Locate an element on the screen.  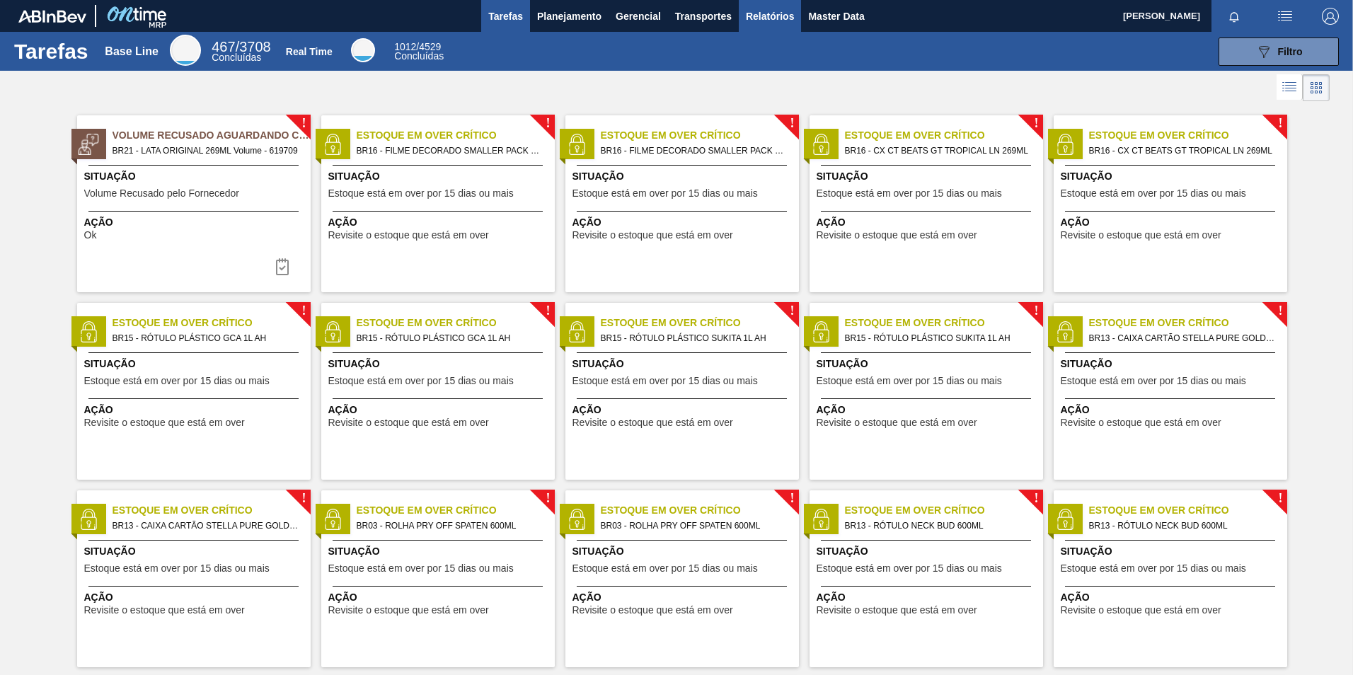
span: Volume Recusado Aguardando Ciência is located at coordinates (212, 135).